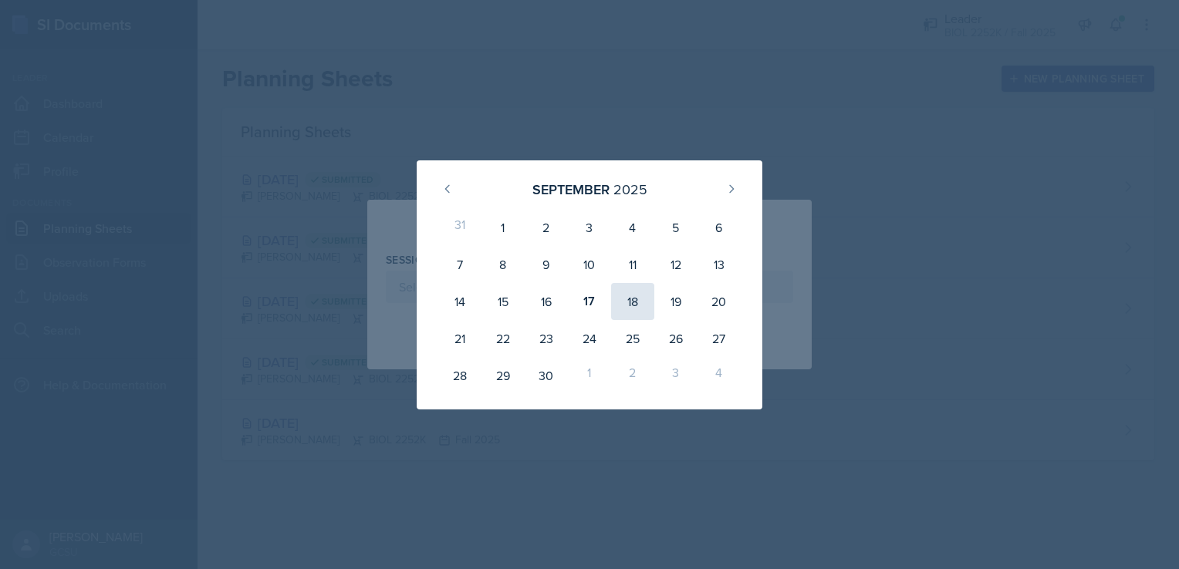  Describe the element at coordinates (460, 302) in the screenshot. I see `div: 14` at that location.